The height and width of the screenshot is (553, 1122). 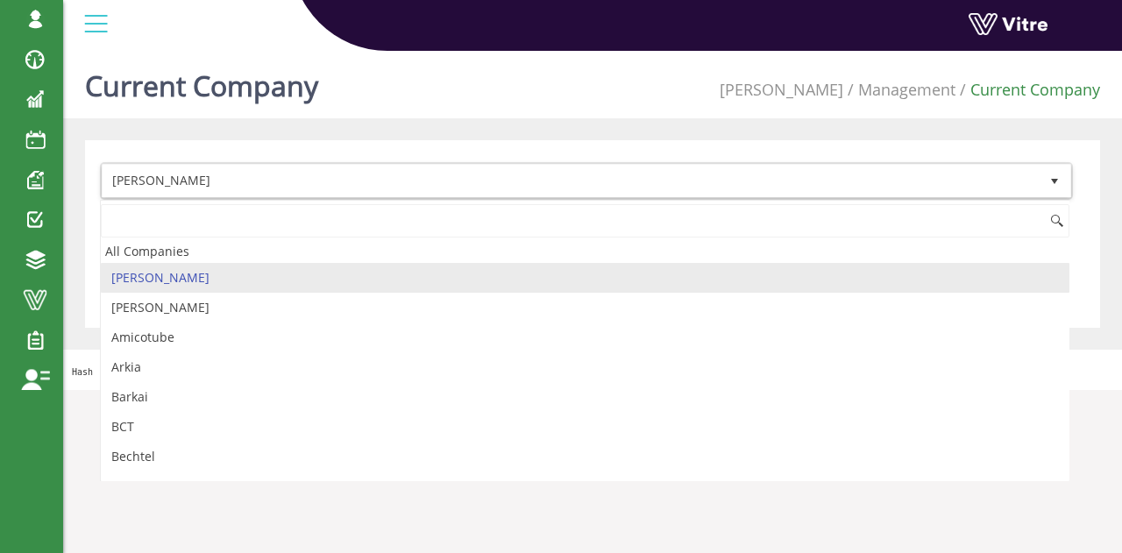 I want to click on h1: Current Company, so click(x=202, y=81).